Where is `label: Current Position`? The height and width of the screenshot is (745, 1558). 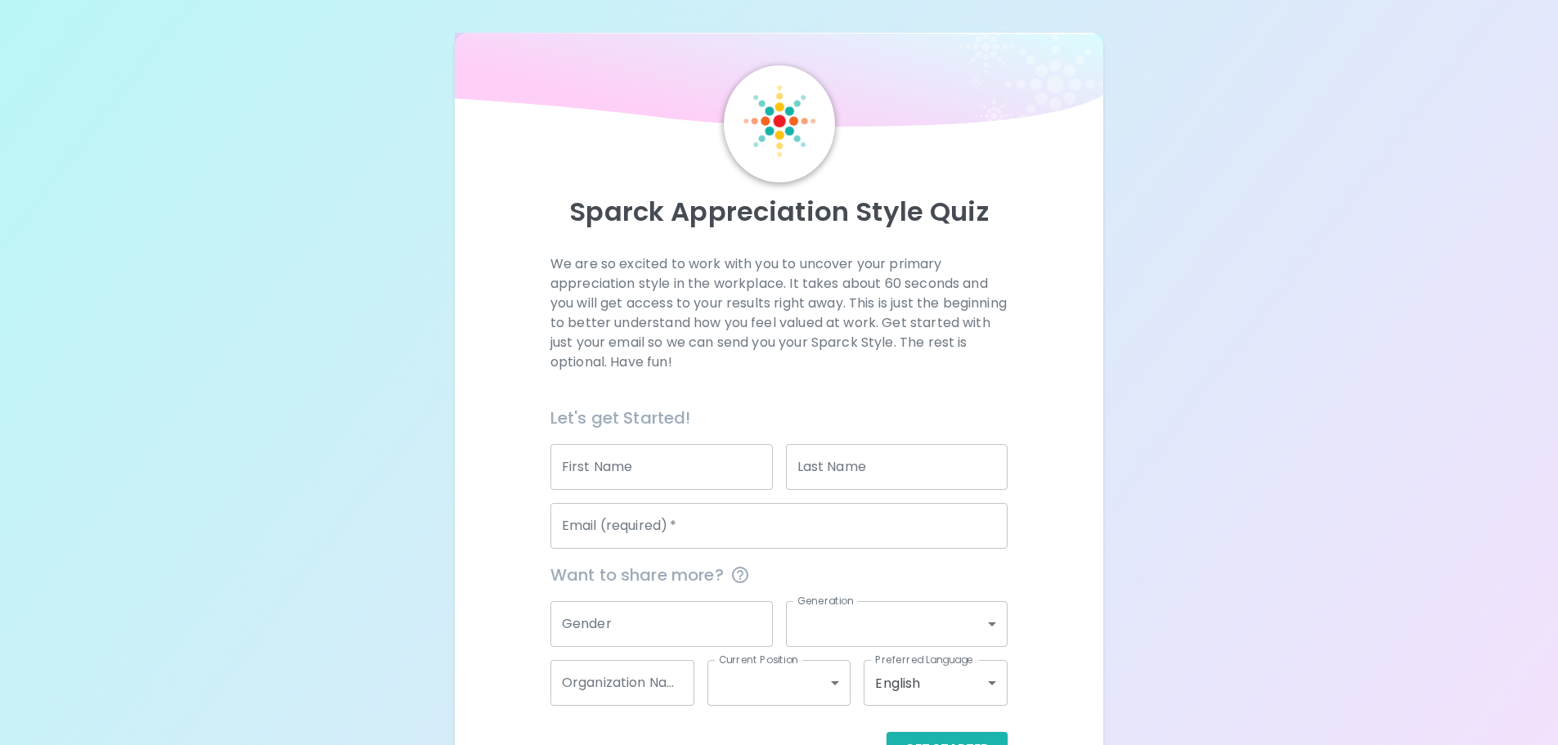
label: Current Position is located at coordinates (758, 659).